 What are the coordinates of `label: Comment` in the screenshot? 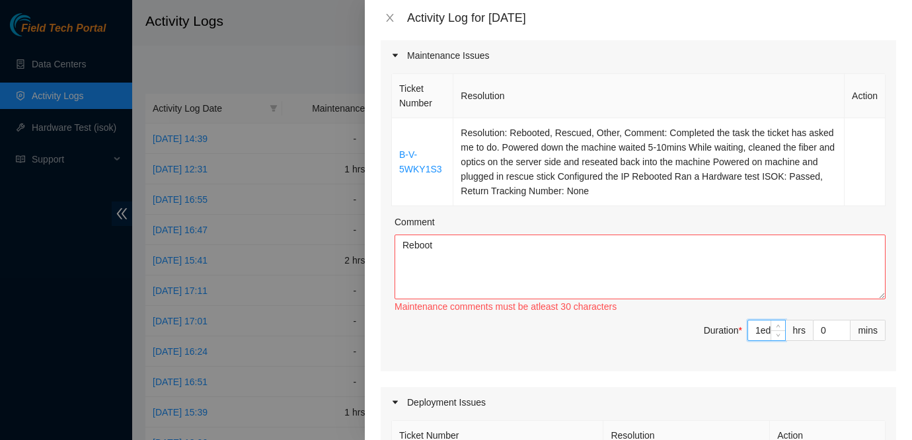 It's located at (414, 222).